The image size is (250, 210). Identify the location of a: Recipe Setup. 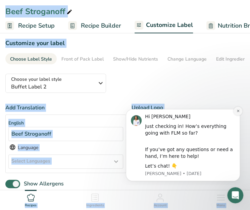
(30, 26).